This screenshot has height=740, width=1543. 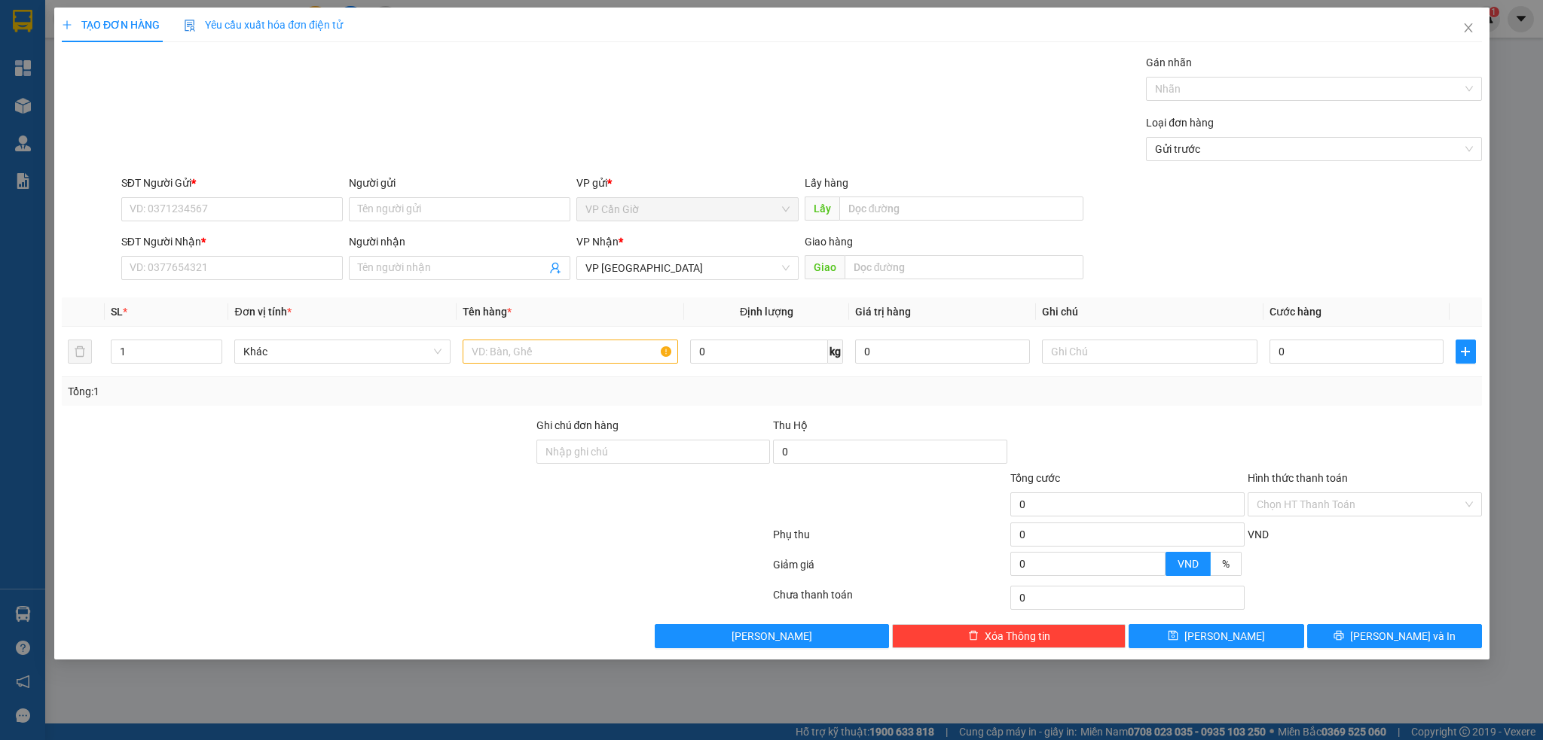 I want to click on input: Ghi Chú, so click(x=1149, y=352).